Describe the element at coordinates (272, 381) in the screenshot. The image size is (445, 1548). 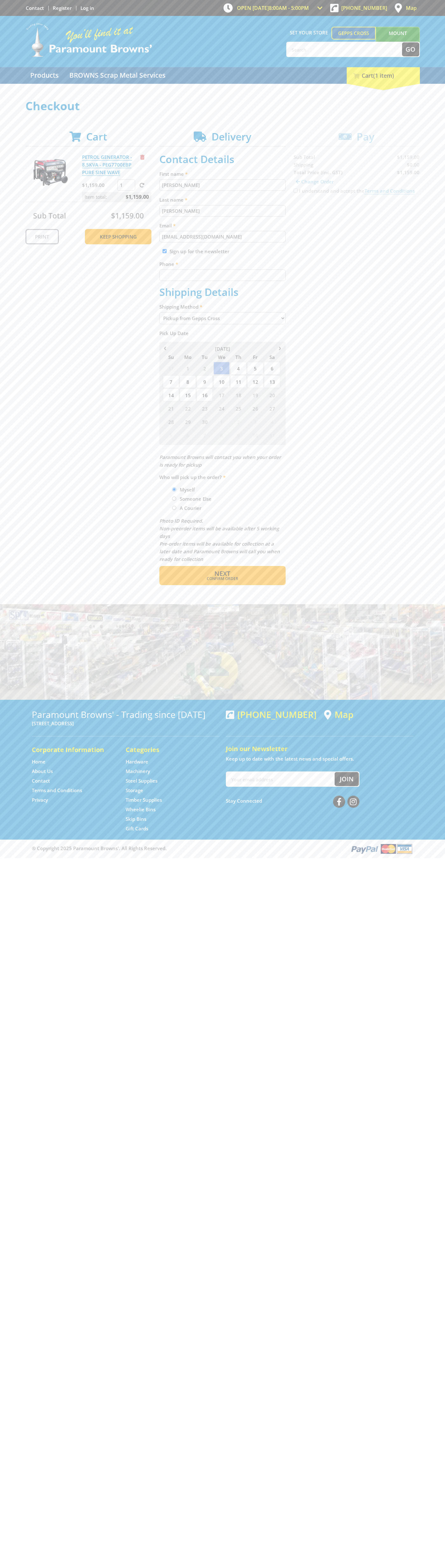
I see `span: 13` at that location.